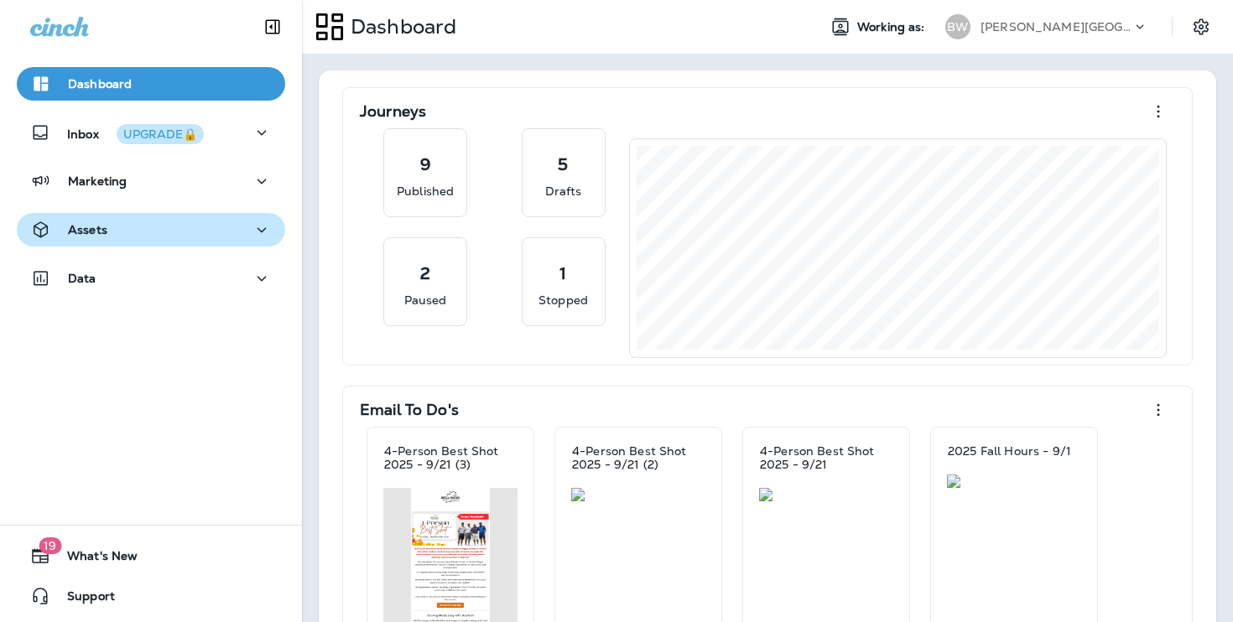 The height and width of the screenshot is (622, 1233). Describe the element at coordinates (958, 27) in the screenshot. I see `div: BW` at that location.